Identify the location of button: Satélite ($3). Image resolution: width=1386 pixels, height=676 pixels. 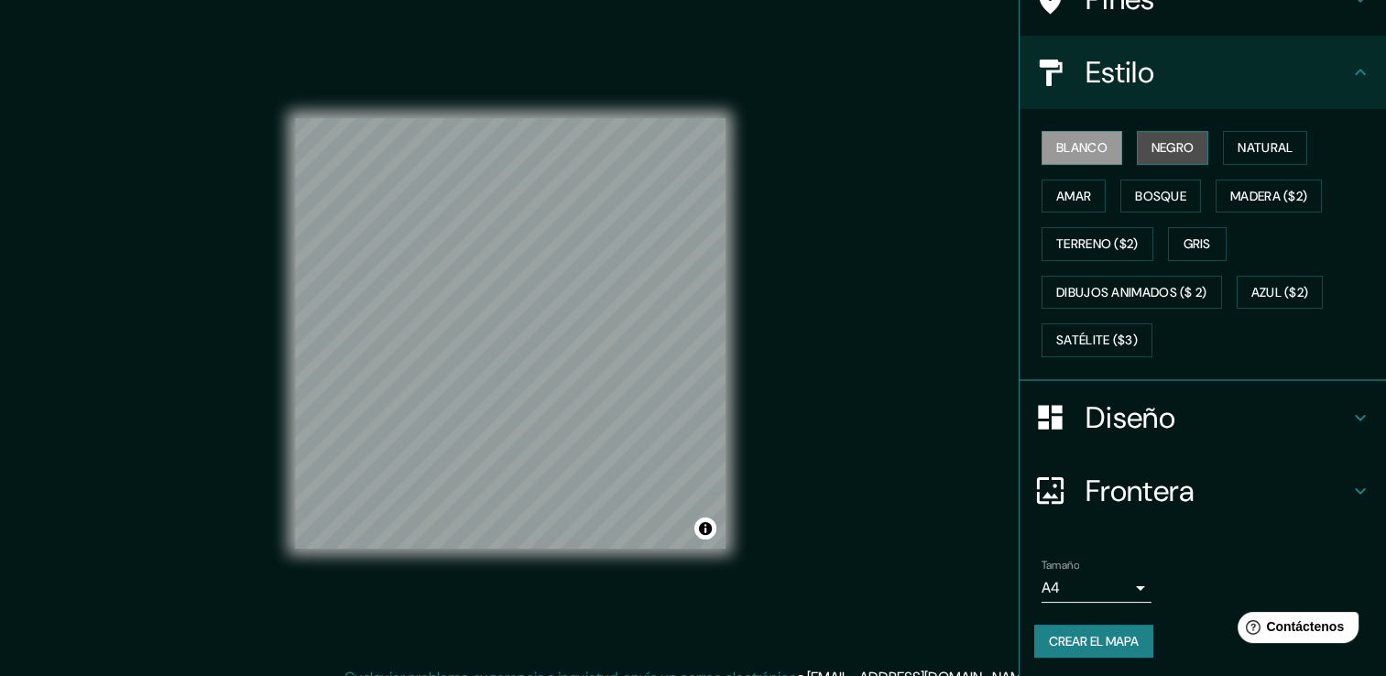
(1097, 340).